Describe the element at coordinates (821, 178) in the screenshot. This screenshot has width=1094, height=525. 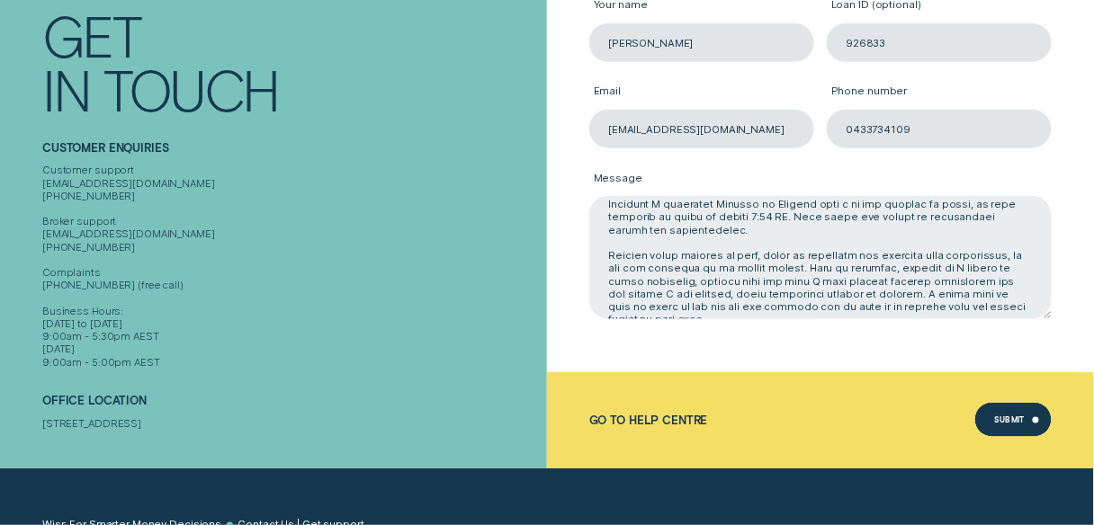
I see `label: Message` at that location.